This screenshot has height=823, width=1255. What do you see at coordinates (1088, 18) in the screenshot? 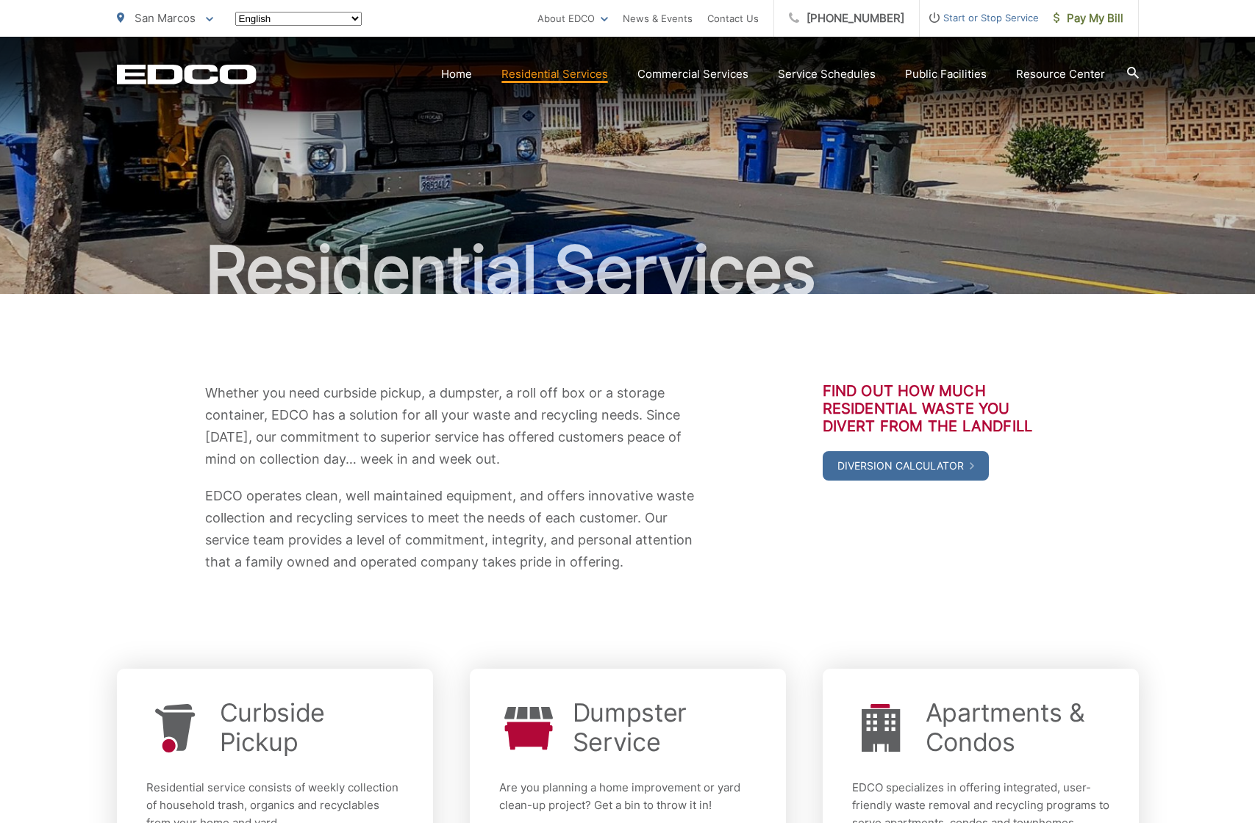
I see `span: Pay My Bill` at bounding box center [1088, 18].